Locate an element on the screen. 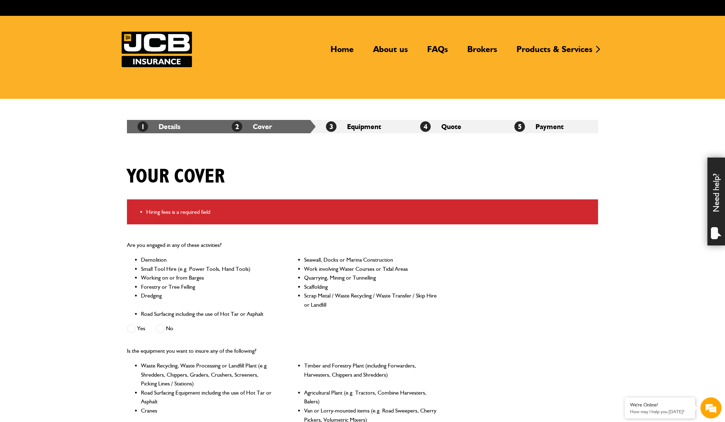 The height and width of the screenshot is (422, 725). label: Yes is located at coordinates (136, 329).